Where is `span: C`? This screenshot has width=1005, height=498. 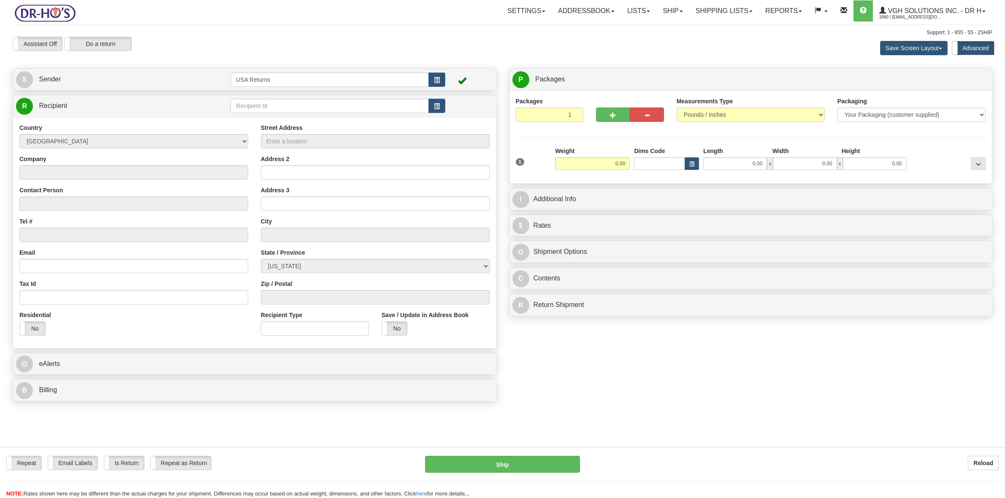
span: C is located at coordinates (521, 279).